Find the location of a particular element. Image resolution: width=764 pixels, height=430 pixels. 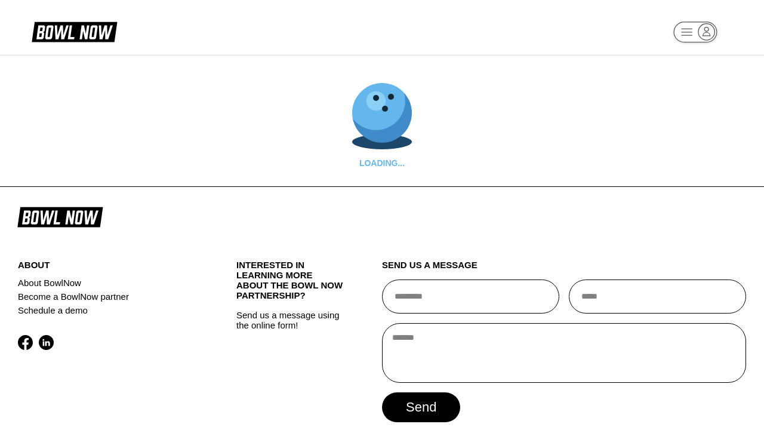

div: about is located at coordinates (109, 268).